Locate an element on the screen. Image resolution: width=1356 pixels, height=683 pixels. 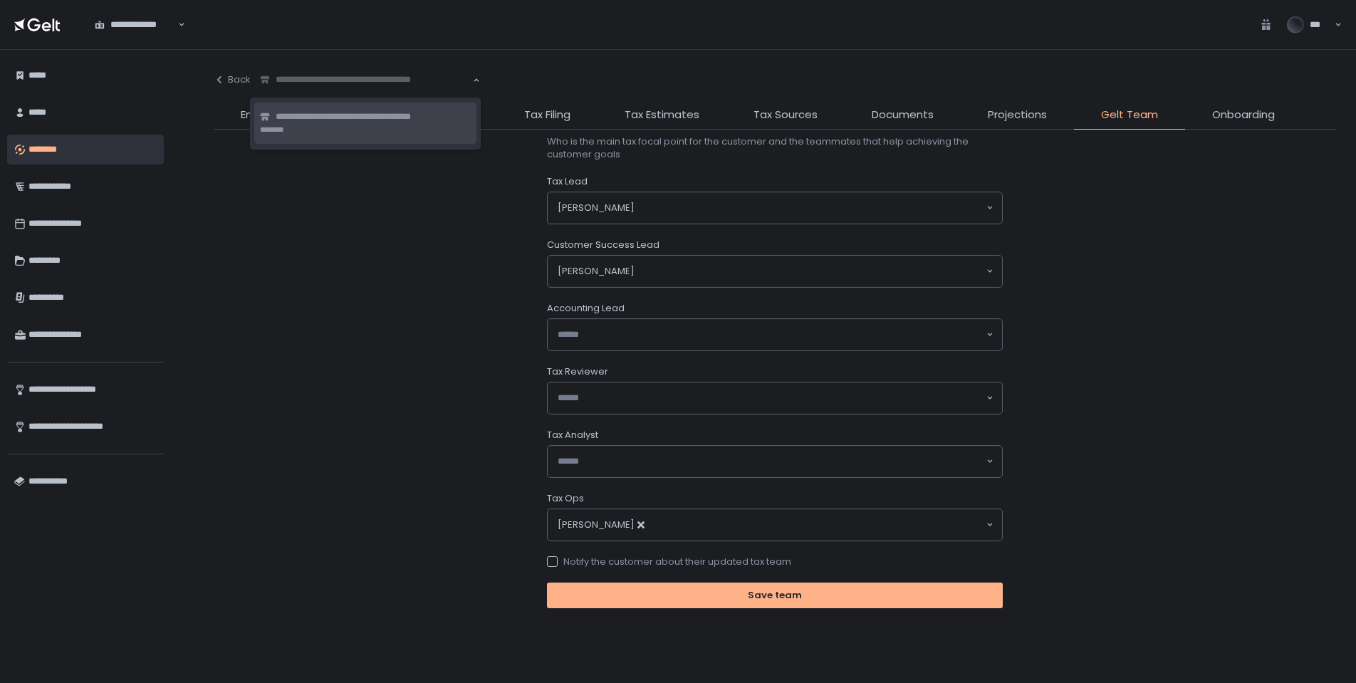
span: Onboarding is located at coordinates (1244, 115).